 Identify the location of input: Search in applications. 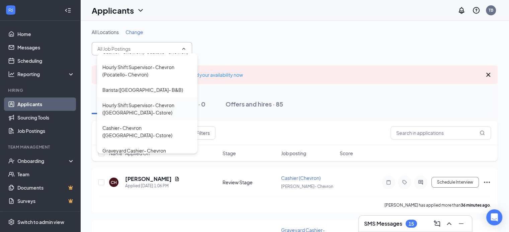
(440, 133).